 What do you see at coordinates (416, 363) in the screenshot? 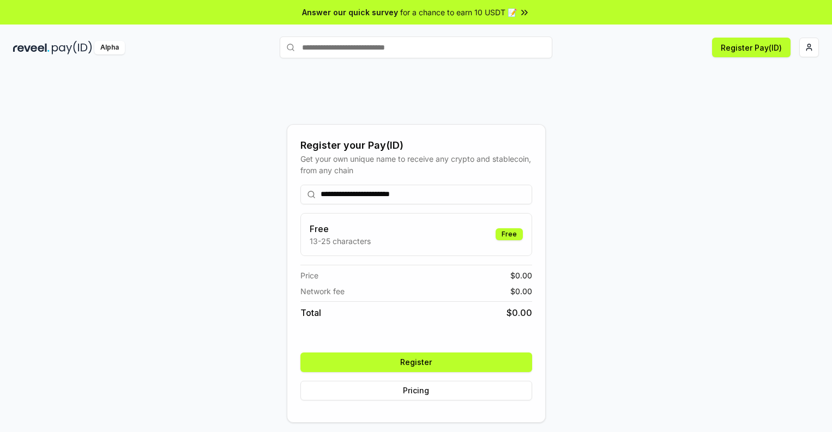
I see `button: Register` at bounding box center [416, 363].